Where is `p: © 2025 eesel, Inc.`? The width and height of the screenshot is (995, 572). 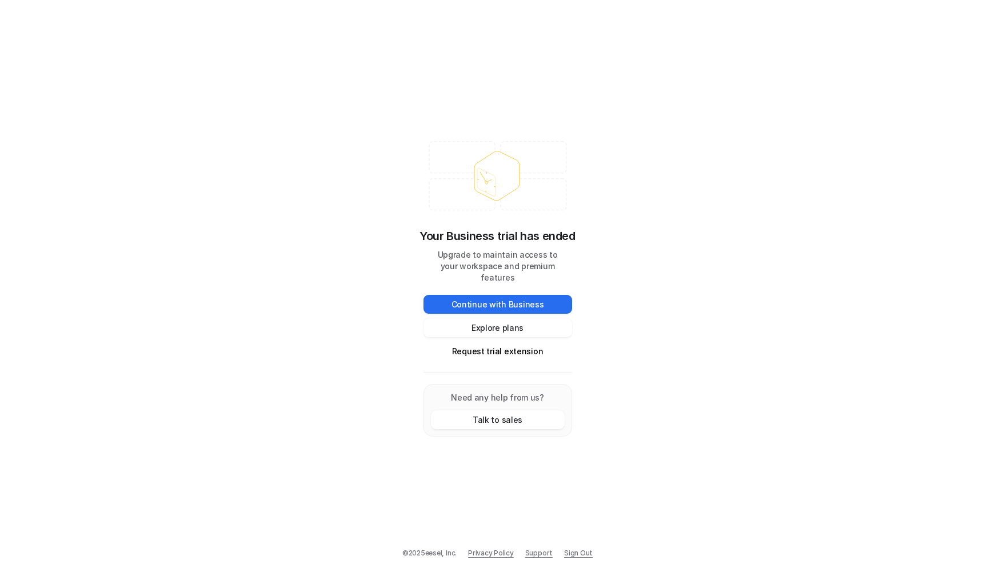 p: © 2025 eesel, Inc. is located at coordinates (429, 553).